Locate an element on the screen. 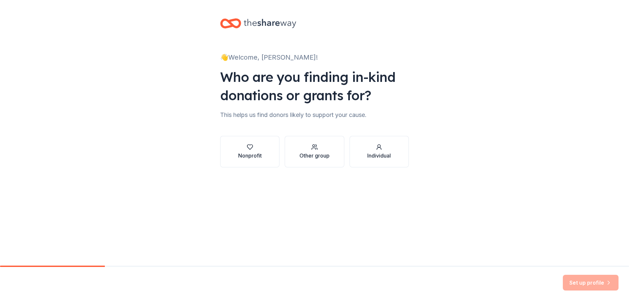  div: Who are you finding in-kind donations or grants for? is located at coordinates (315, 86).